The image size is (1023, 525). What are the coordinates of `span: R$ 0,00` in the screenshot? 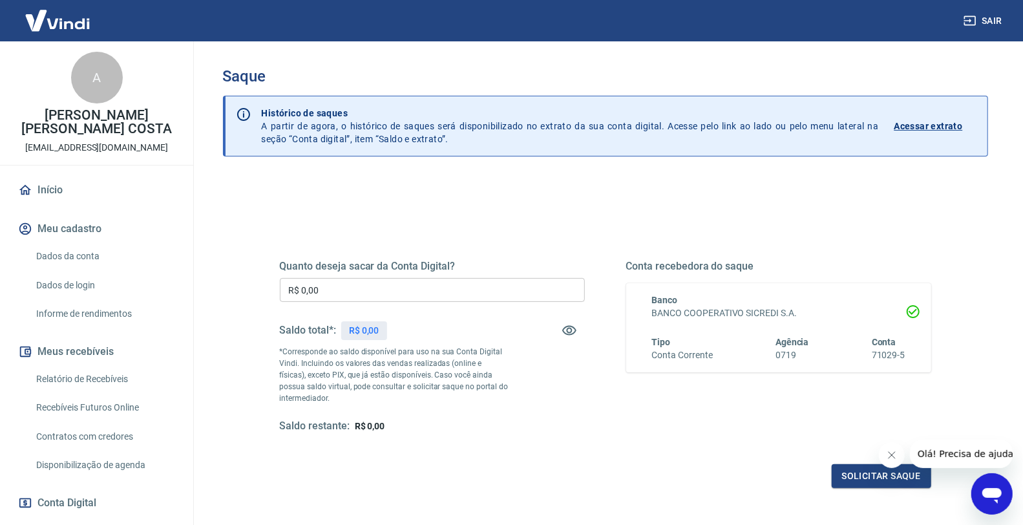 It's located at (370, 426).